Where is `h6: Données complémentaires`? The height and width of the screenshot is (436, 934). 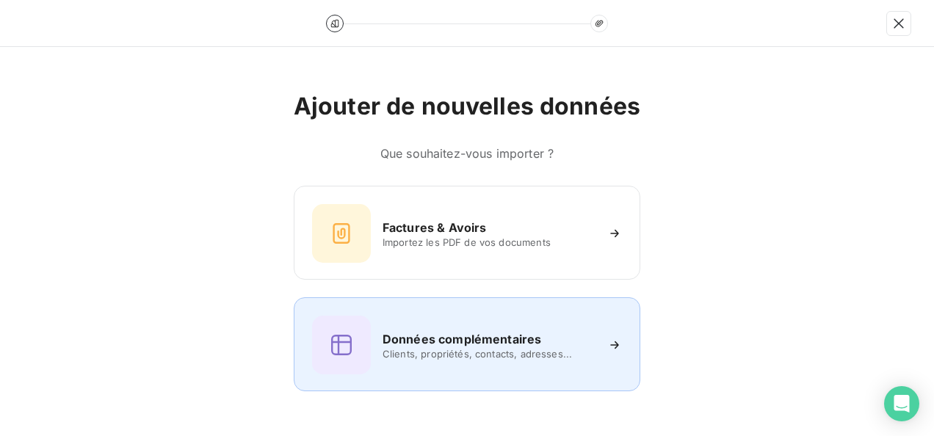
h6: Données complémentaires is located at coordinates (462, 339).